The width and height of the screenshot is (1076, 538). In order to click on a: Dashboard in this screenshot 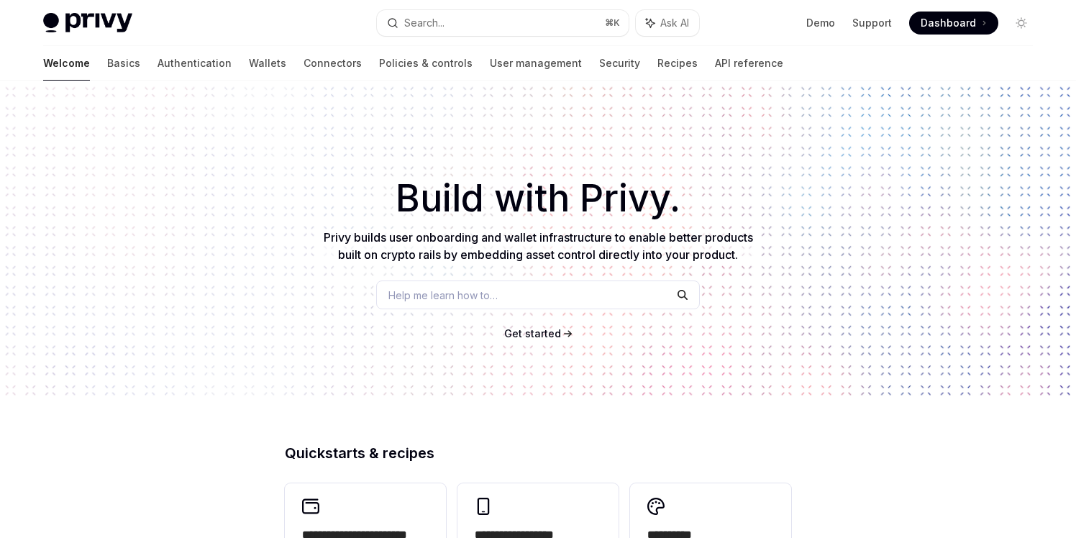, I will do `click(954, 23)`.